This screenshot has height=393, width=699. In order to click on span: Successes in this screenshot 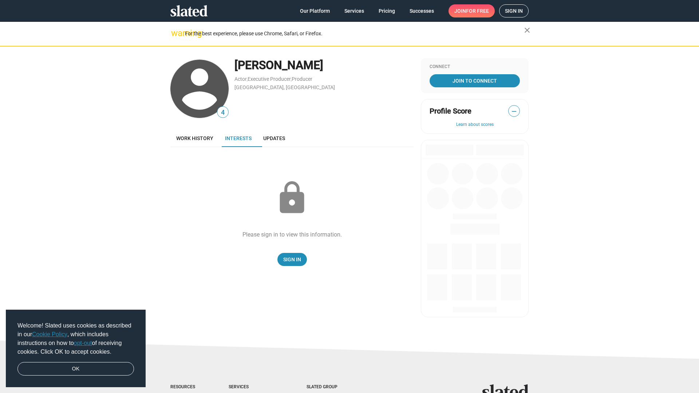, I will do `click(422, 11)`.